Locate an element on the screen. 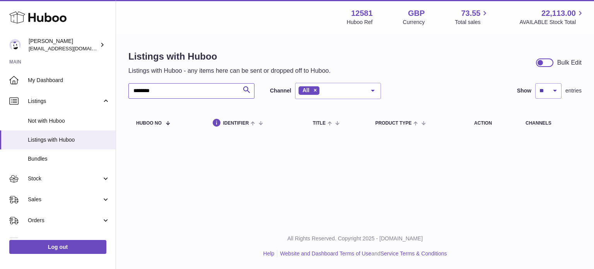 This screenshot has height=269, width=594. span: My Dashboard is located at coordinates (69, 80).